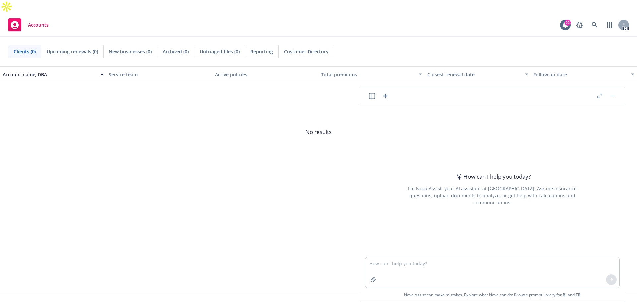 The width and height of the screenshot is (637, 302). Describe the element at coordinates (368, 74) in the screenshot. I see `div: Total premiums` at that location.